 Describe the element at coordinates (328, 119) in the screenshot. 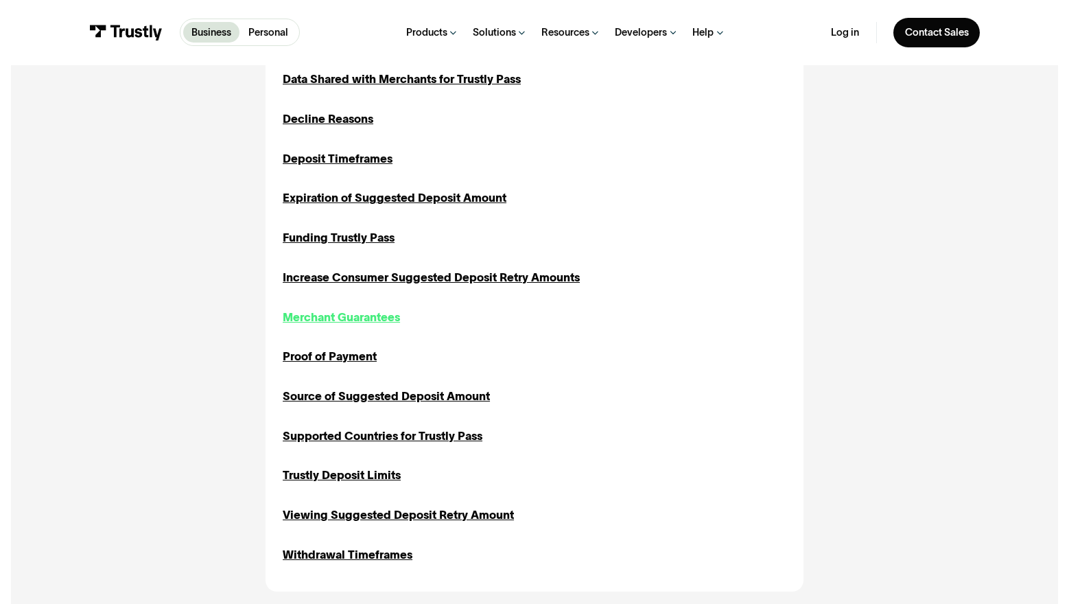

I see `a: Decline Reasons` at that location.